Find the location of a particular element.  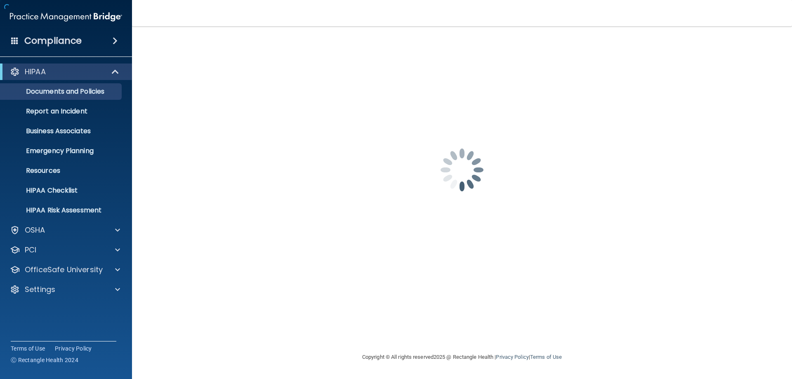

p: Settings is located at coordinates (40, 289).